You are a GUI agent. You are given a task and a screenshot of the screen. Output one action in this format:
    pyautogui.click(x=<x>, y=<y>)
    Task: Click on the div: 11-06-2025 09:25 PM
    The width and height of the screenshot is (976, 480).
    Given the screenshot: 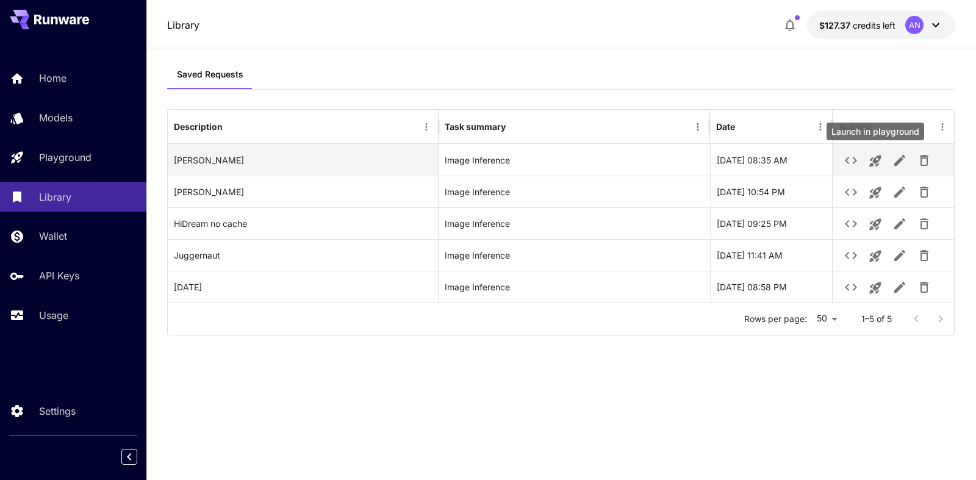 What is the action you would take?
    pyautogui.click(x=771, y=223)
    